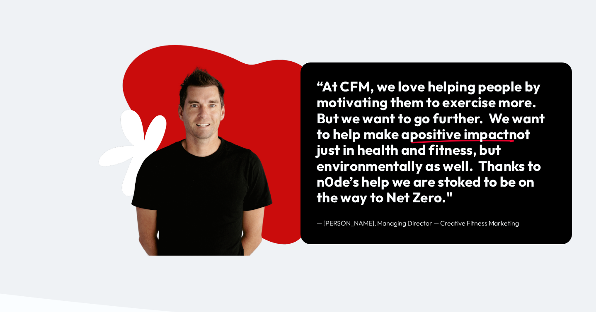 Image resolution: width=596 pixels, height=312 pixels. Describe the element at coordinates (430, 166) in the screenshot. I see `strong: not just in health and fitness, but environmentally as well. Thanks to n0de’s help we are stoked ...` at that location.